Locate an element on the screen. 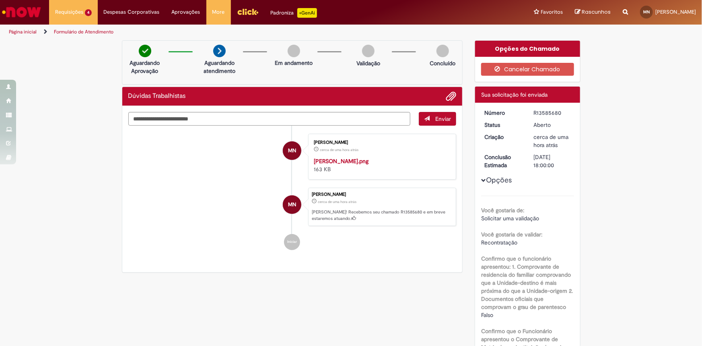 The width and height of the screenshot is (702, 346). span: Aprovações is located at coordinates (186, 12).